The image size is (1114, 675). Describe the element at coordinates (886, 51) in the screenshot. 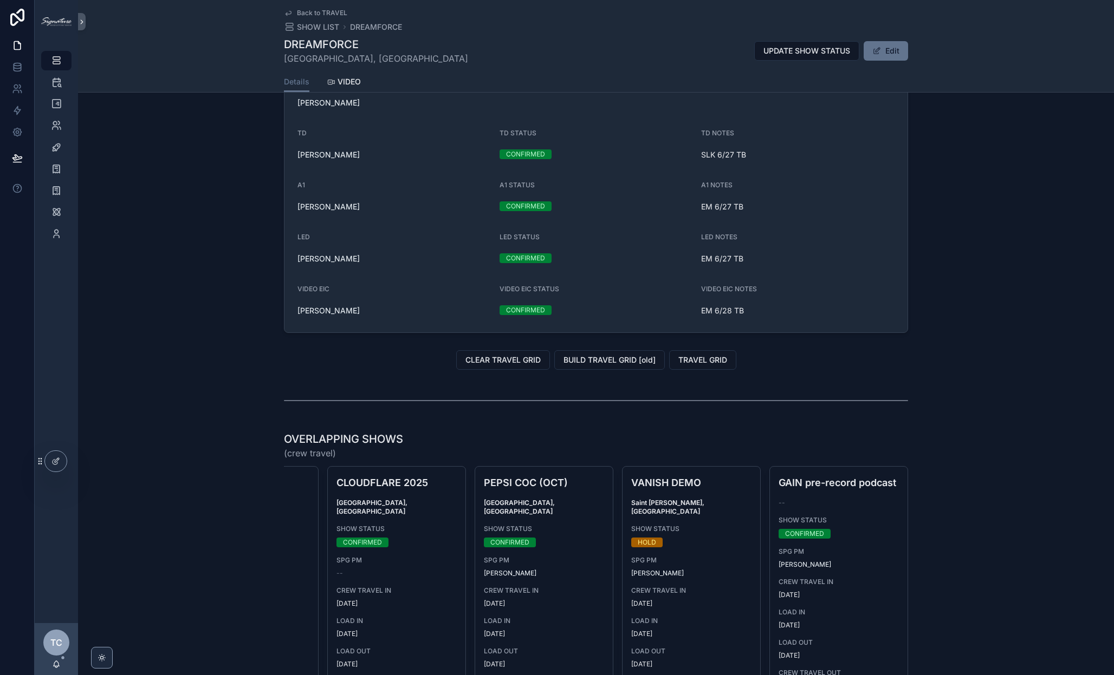

I see `button: Edit` at that location.